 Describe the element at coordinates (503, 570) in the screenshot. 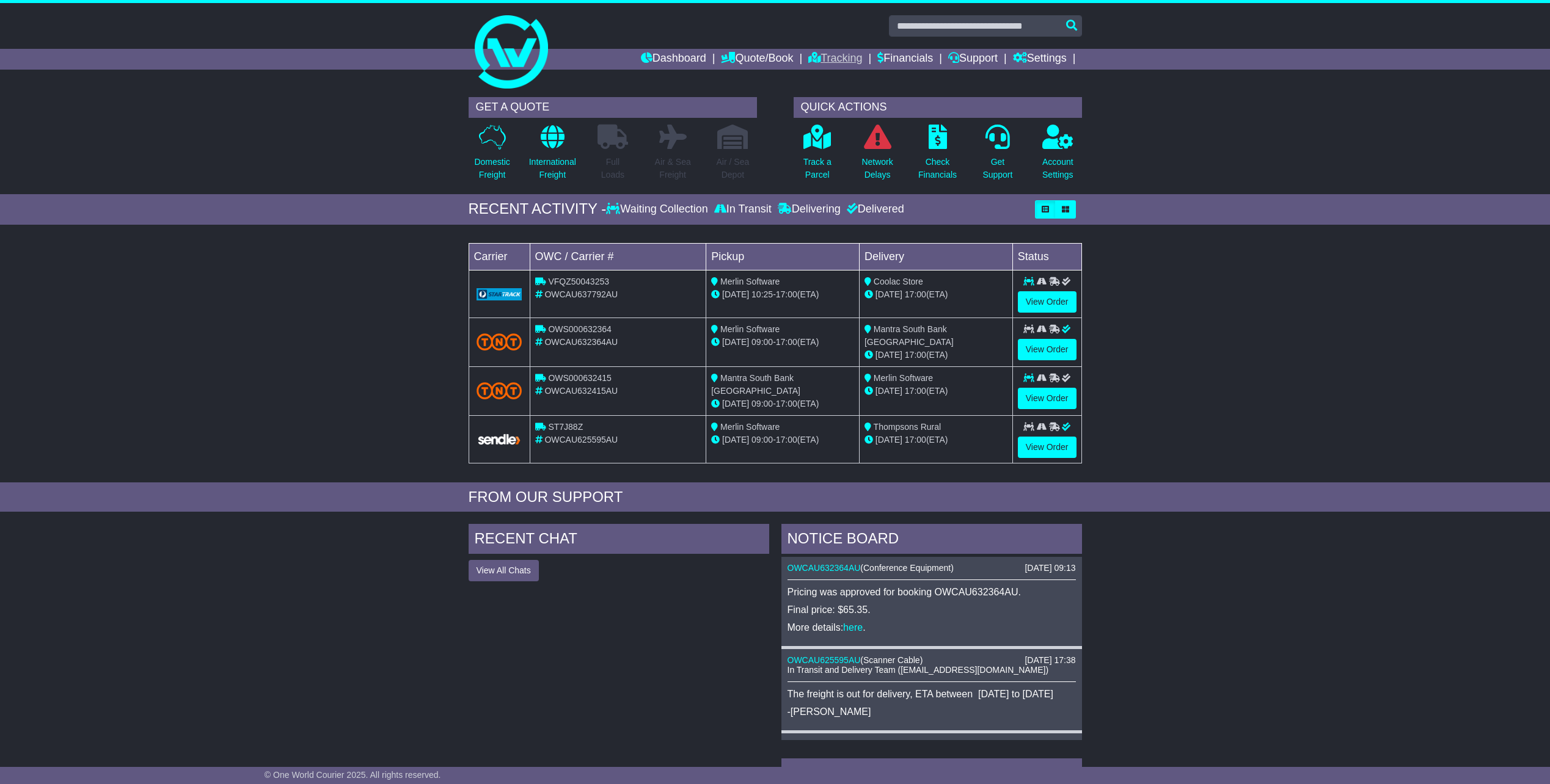

I see `button: View All Chats` at that location.